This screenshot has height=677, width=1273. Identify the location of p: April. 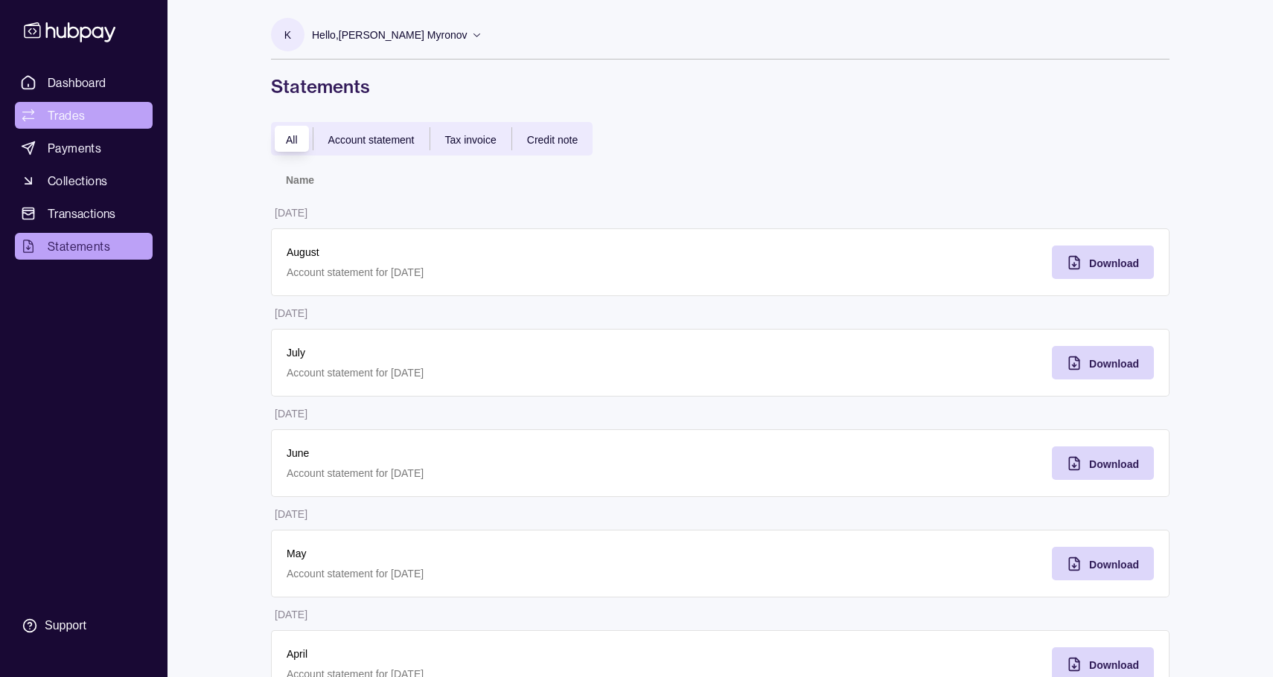
(496, 654).